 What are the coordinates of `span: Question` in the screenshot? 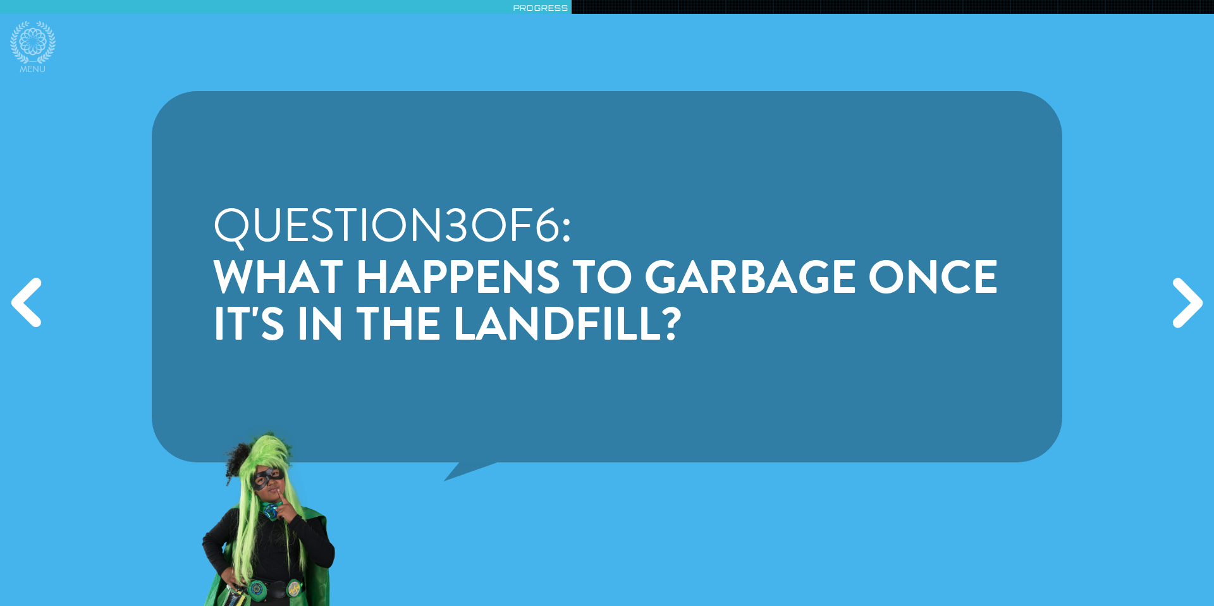 It's located at (328, 230).